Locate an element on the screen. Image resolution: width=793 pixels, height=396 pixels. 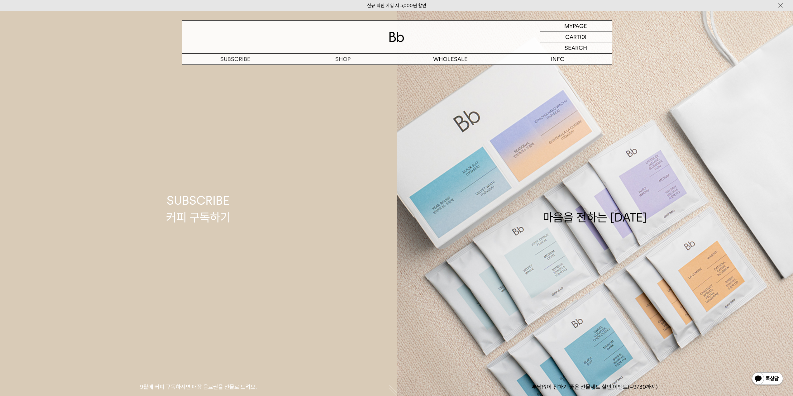
p: (0) is located at coordinates (583, 37).